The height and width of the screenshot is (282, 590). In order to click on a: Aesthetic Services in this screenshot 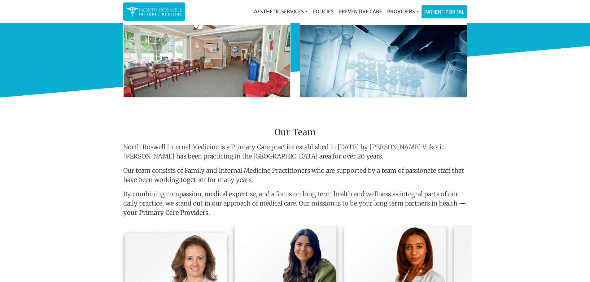, I will do `click(280, 11)`.